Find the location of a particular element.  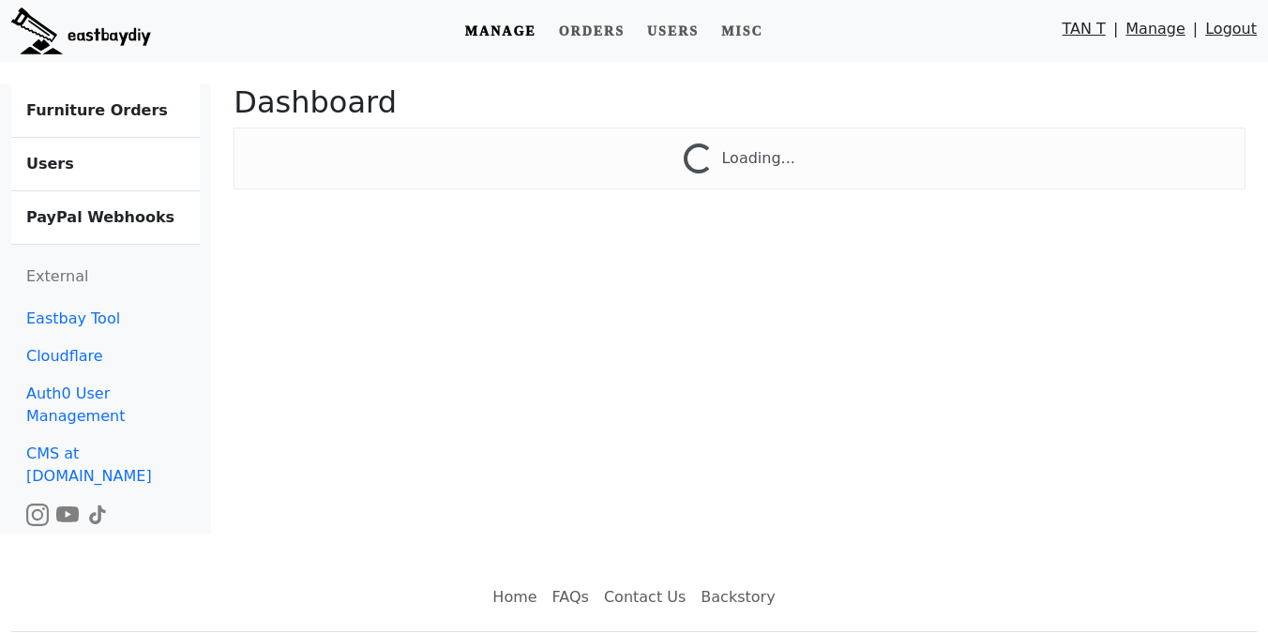

span: External is located at coordinates (57, 276).